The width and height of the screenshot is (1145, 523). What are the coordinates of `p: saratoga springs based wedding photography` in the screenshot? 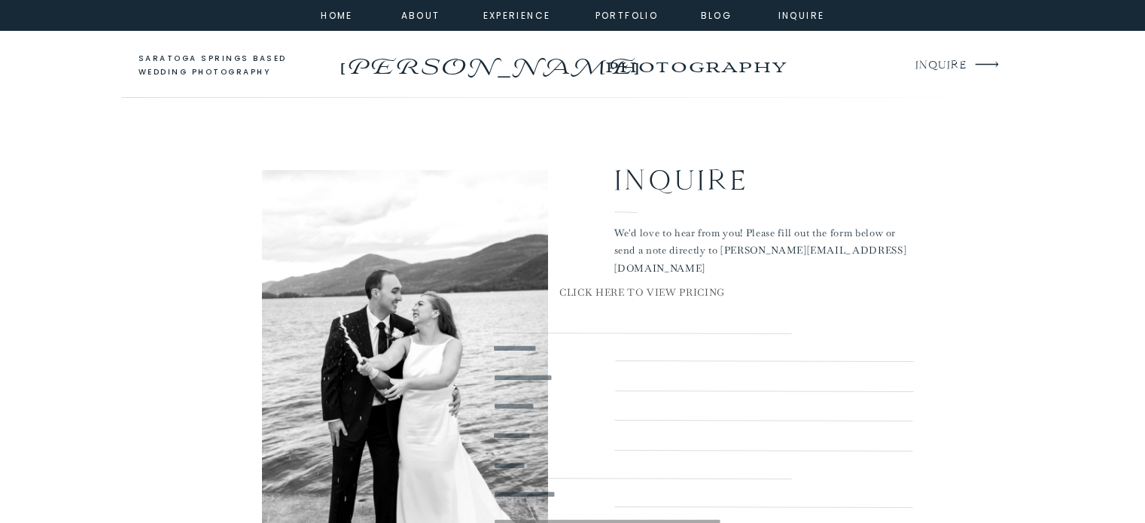 It's located at (227, 65).